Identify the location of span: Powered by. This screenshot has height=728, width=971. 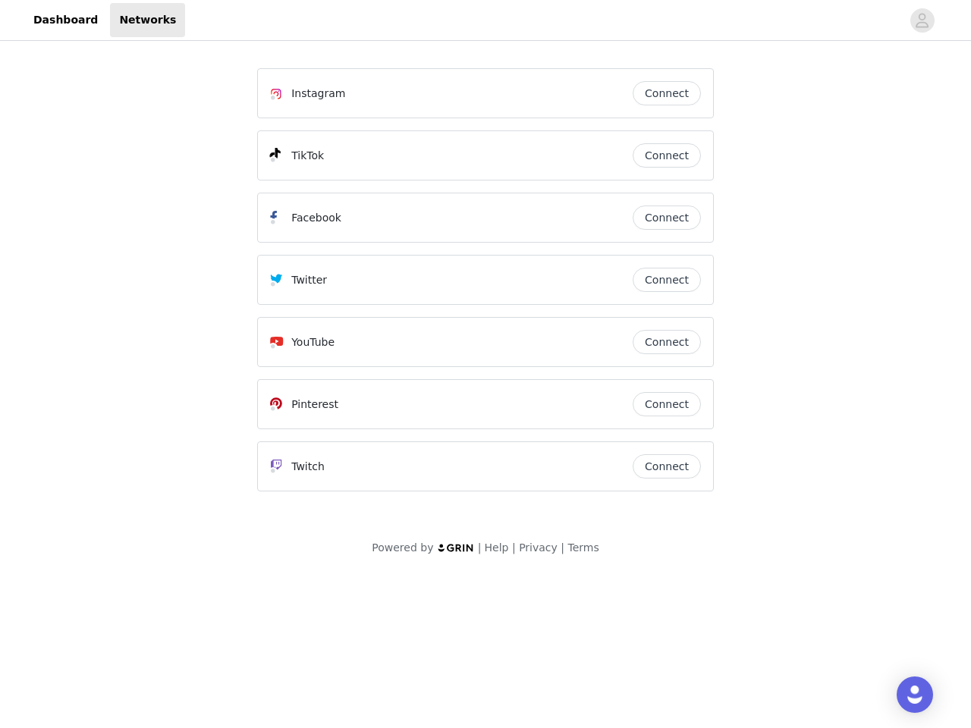
(402, 548).